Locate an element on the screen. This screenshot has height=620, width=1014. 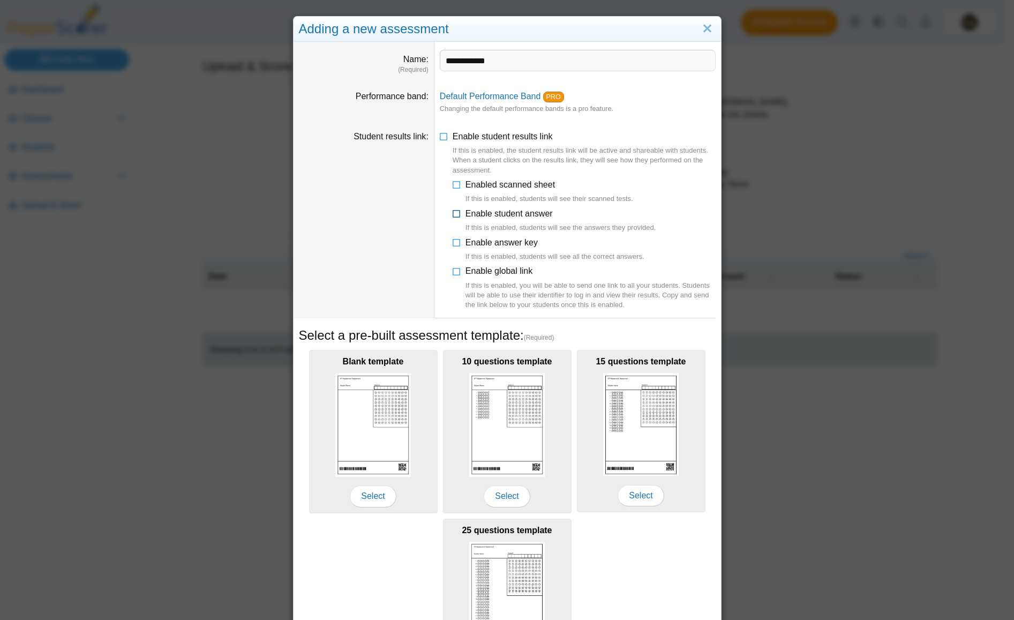
span: Enabled scanned sheet is located at coordinates (549, 192).